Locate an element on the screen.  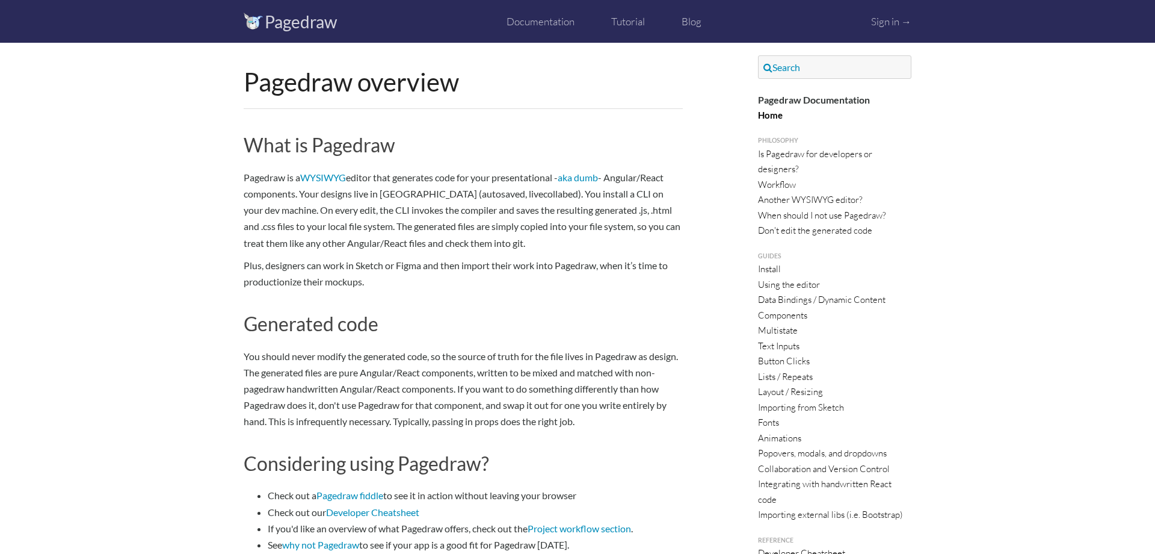
p: Plus, designers can work in Sketch or Figma and then import their work into Pagedraw, when it’s t... is located at coordinates (463, 273).